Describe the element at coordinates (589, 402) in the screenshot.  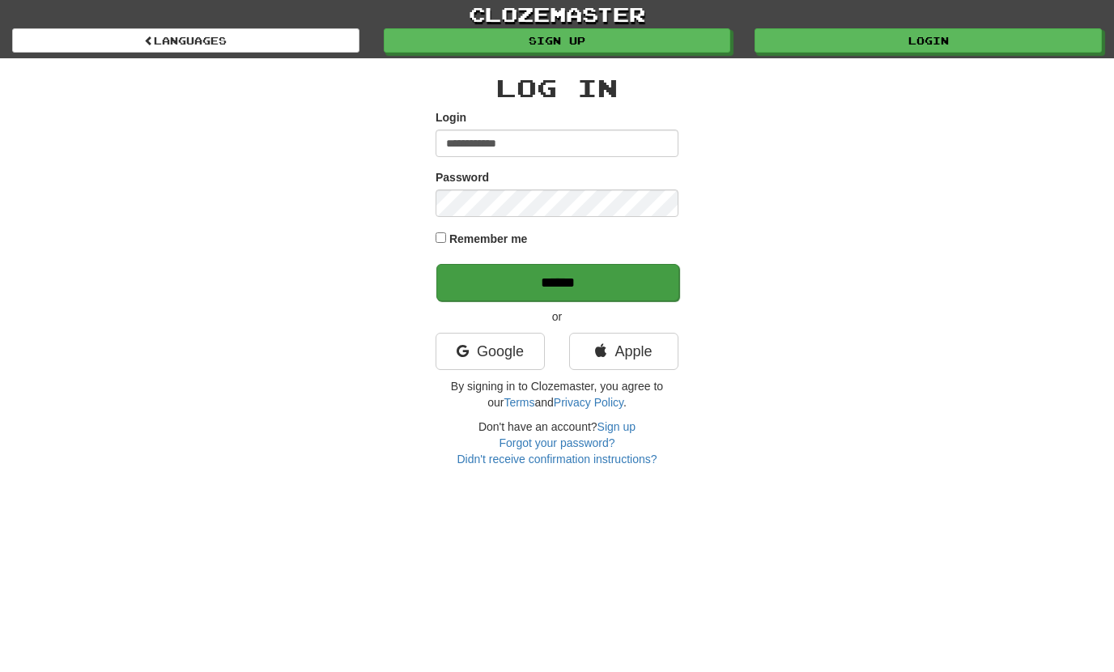
I see `a: Privacy Policy` at that location.